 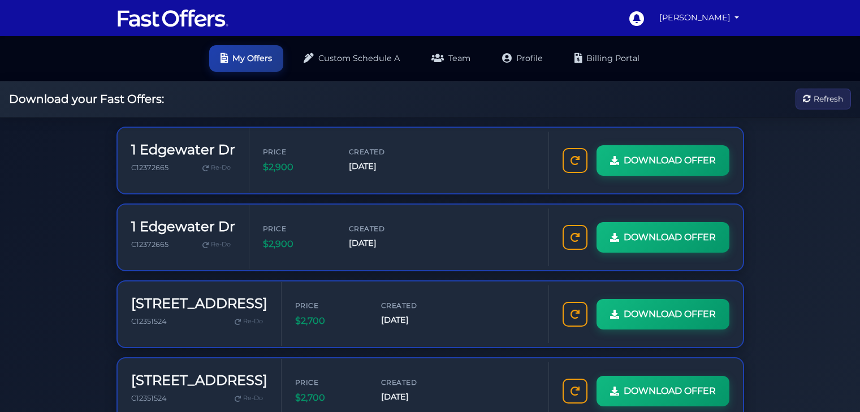 I want to click on a: Billing Portal, so click(x=607, y=58).